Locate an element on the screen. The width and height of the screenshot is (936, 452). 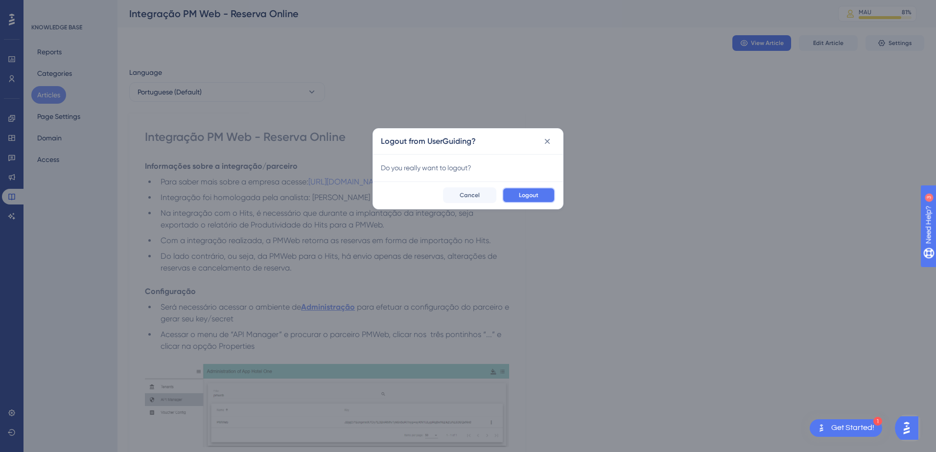
div: Open Get Started! checklist, remaining modules: 1 is located at coordinates (846, 428).